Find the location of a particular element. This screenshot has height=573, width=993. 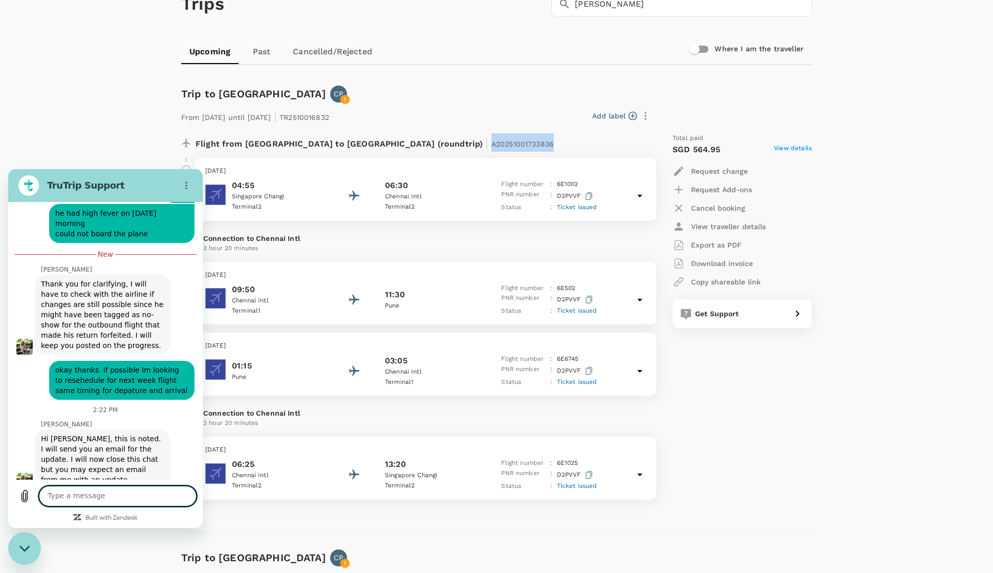

p: 01:15 is located at coordinates (278, 366).